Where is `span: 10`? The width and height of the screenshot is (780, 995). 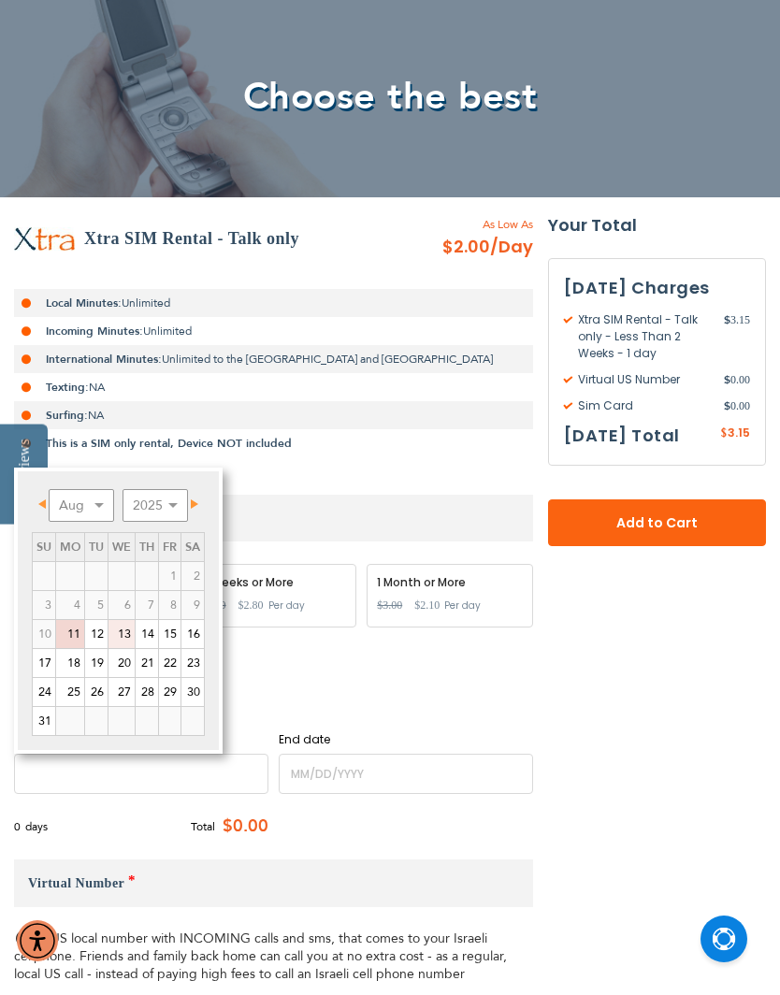 span: 10 is located at coordinates (44, 634).